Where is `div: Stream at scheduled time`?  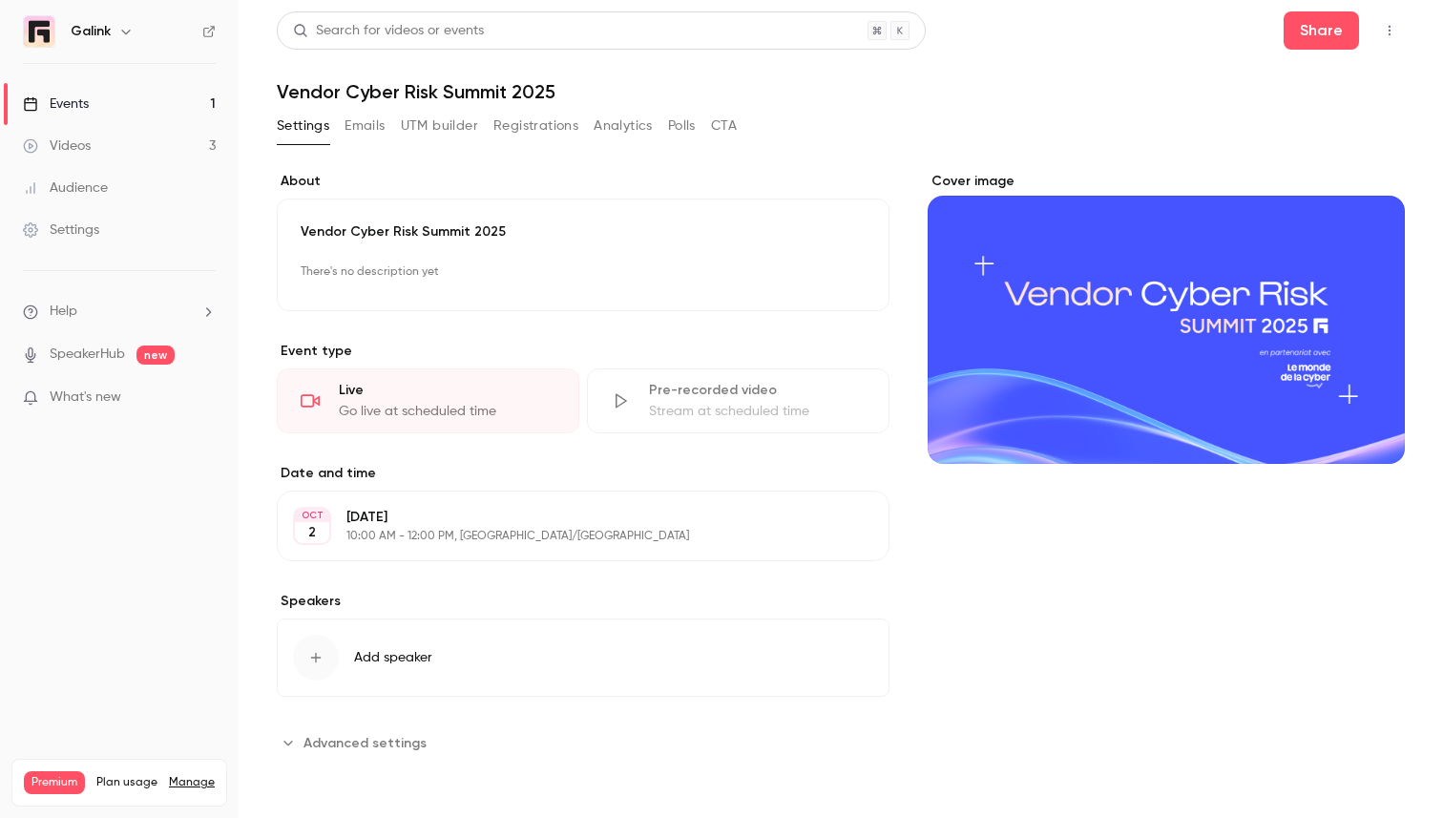
div: Stream at scheduled time is located at coordinates (757, 411).